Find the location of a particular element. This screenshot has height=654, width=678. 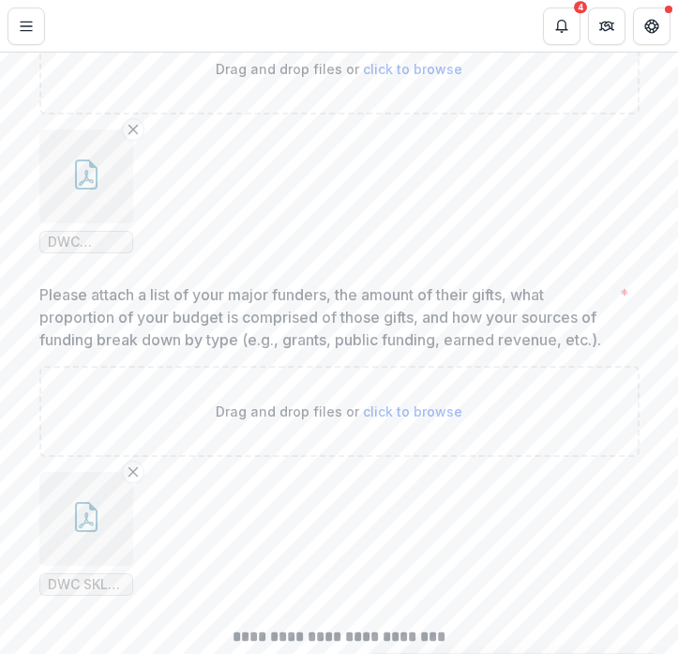

div: 4 is located at coordinates (580, 8).